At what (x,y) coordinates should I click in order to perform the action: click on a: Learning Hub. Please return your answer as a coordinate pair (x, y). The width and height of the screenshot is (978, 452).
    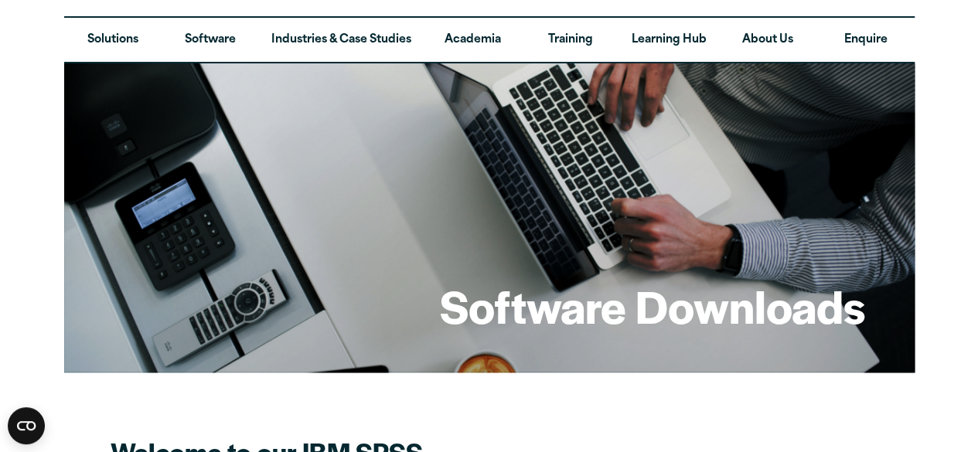
    Looking at the image, I should click on (669, 40).